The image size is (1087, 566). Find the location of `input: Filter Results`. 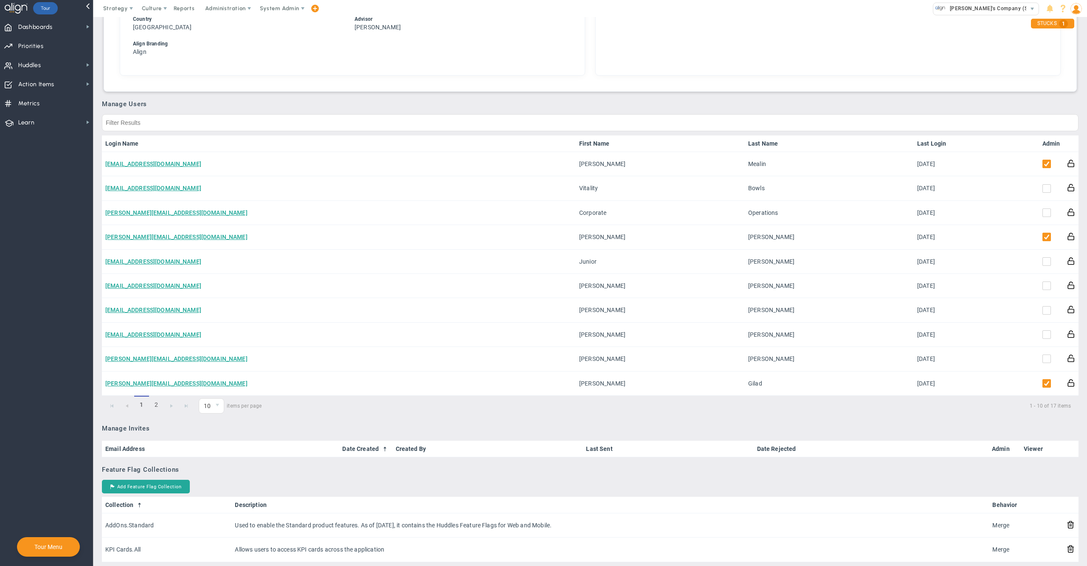

input: Filter Results is located at coordinates (590, 123).